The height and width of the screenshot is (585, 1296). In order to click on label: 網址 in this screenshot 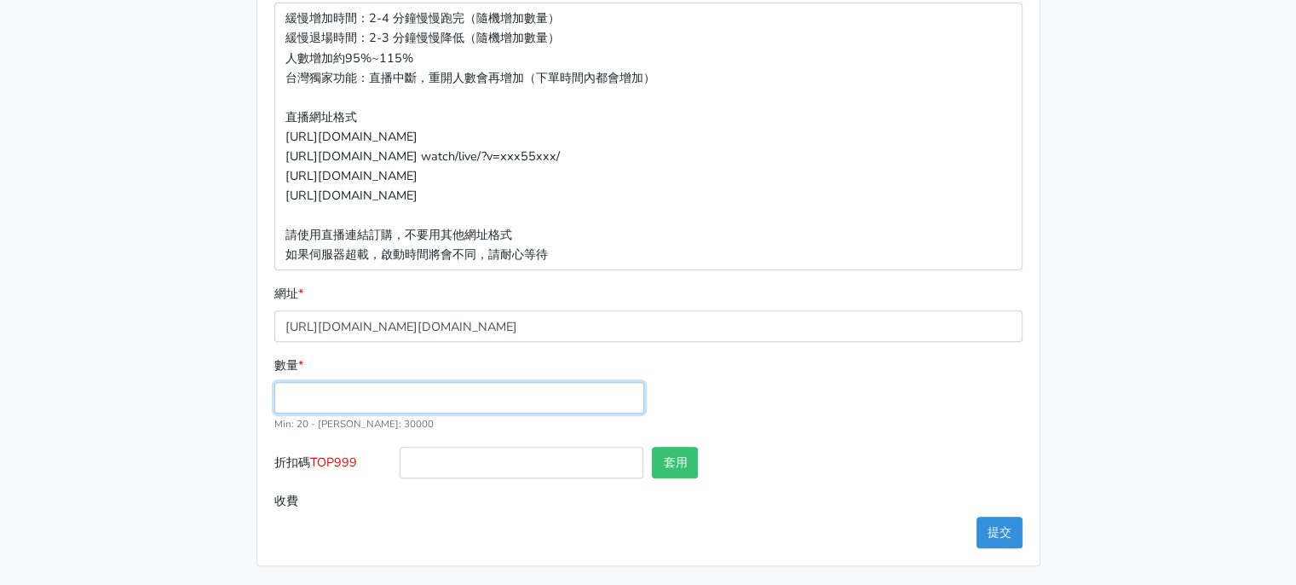, I will do `click(289, 293)`.